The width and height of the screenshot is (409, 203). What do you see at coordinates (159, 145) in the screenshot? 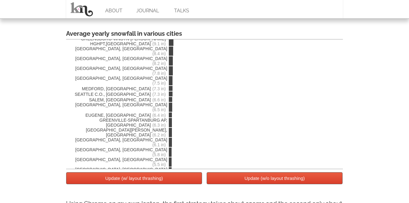
I see `span: (6.1 in)` at bounding box center [159, 145].